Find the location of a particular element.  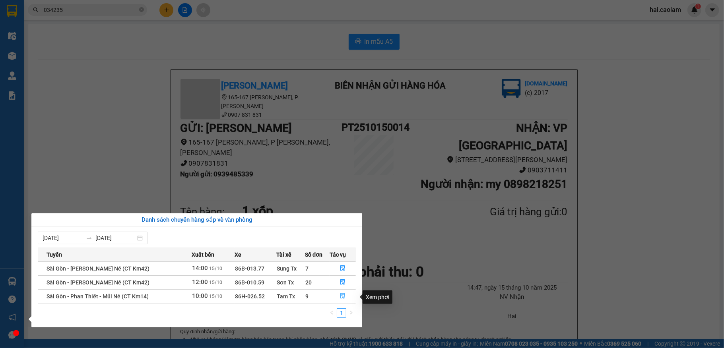

span: Tuyến is located at coordinates (54, 255).